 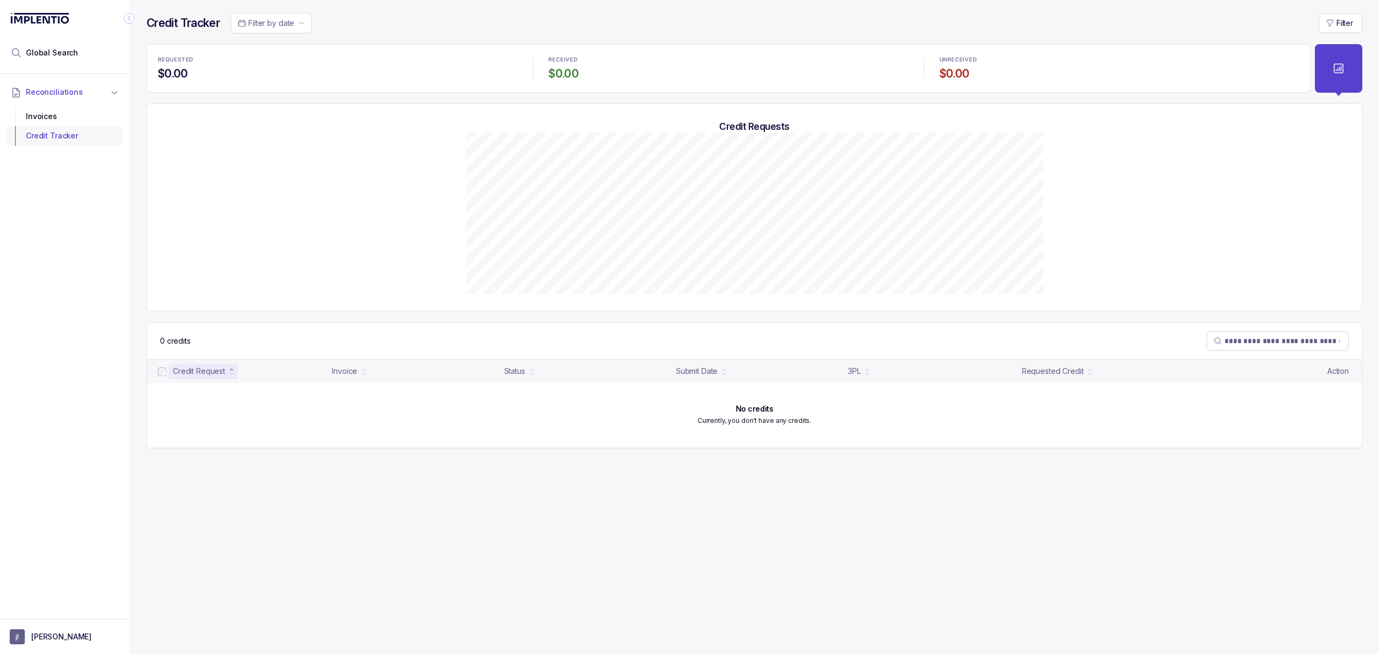 I want to click on div: Reconciliations, so click(x=65, y=126).